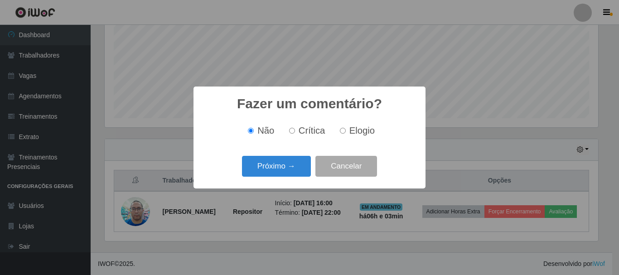  What do you see at coordinates (292, 130) in the screenshot?
I see `input: Crítica` at bounding box center [292, 130].